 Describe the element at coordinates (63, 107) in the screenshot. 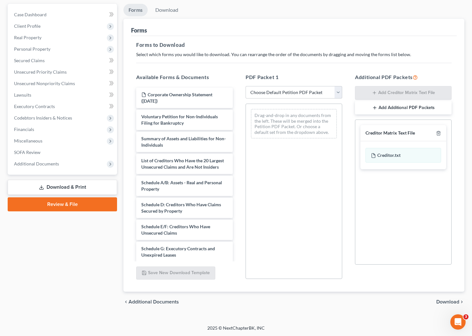

I see `a: Executory Contracts` at that location.